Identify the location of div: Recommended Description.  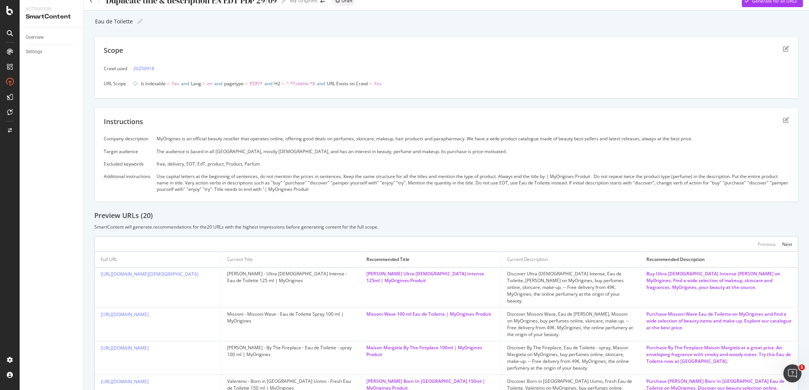
(676, 260).